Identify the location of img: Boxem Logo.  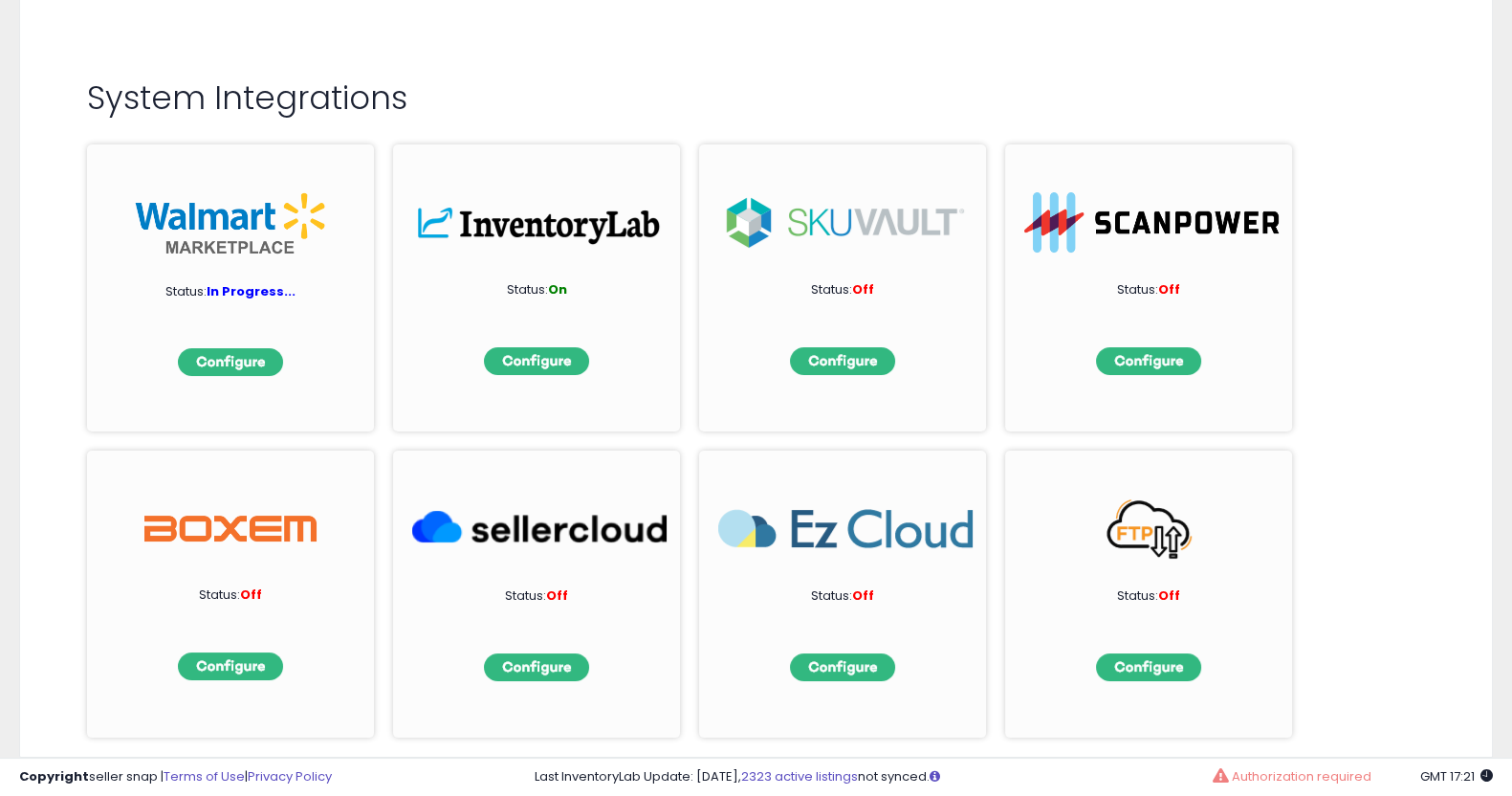
(231, 528).